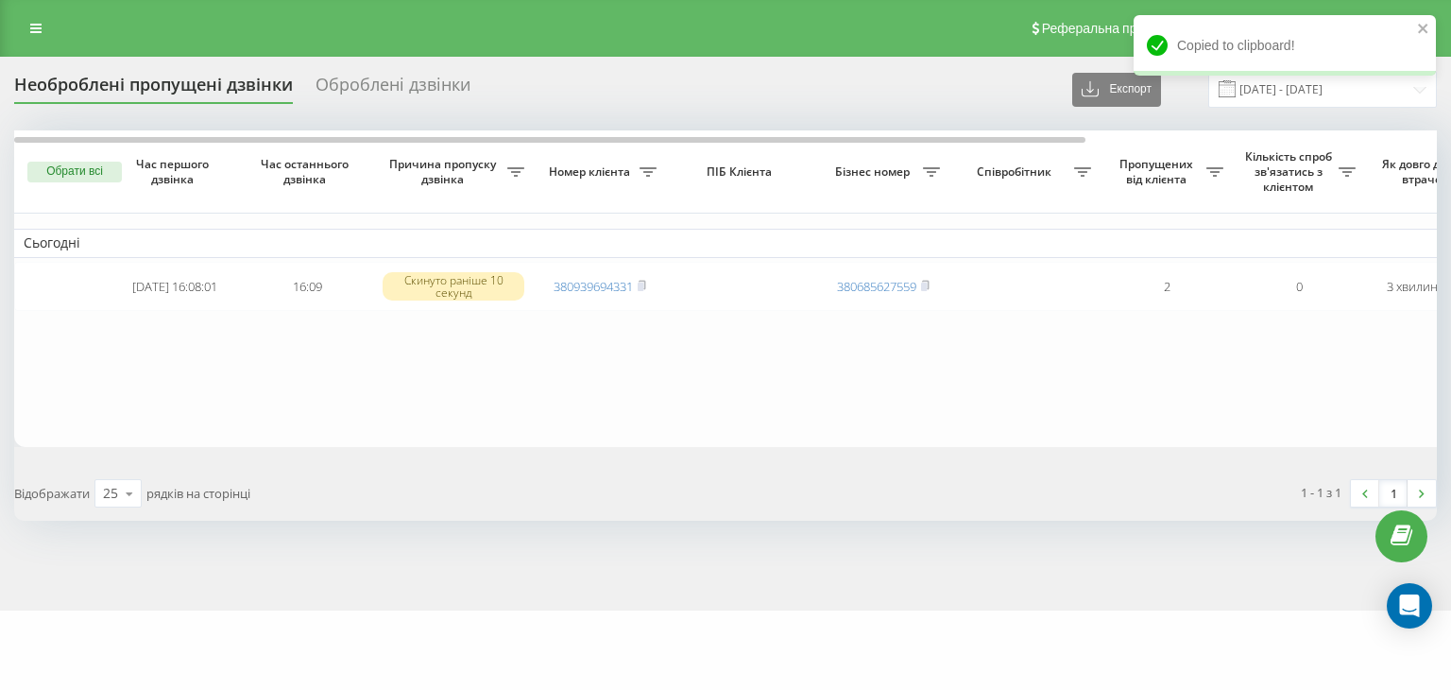 This screenshot has width=1451, height=690. I want to click on span: Час першого дзвінка, so click(175, 171).